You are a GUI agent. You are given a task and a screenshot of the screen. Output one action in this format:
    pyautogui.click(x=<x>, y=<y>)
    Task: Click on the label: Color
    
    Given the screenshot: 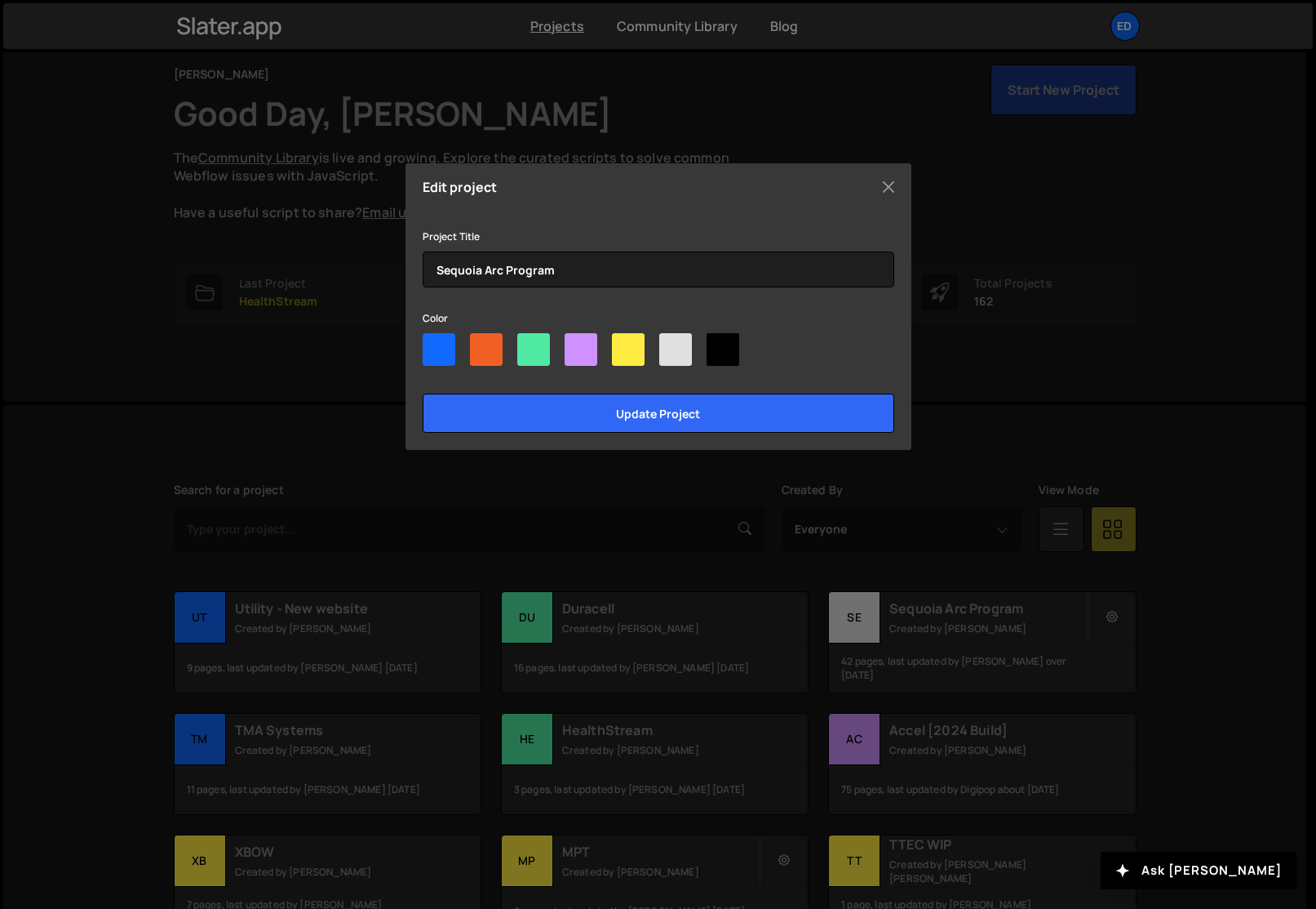 What is the action you would take?
    pyautogui.click(x=435, y=319)
    